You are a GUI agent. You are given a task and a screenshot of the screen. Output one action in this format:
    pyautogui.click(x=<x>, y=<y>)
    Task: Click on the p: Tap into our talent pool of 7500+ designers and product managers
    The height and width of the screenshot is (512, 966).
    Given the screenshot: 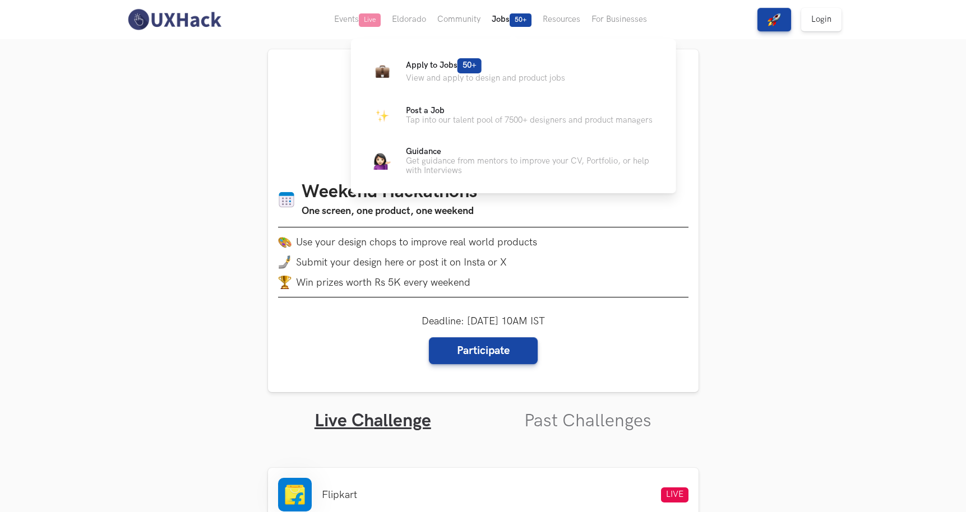 What is the action you would take?
    pyautogui.click(x=529, y=120)
    